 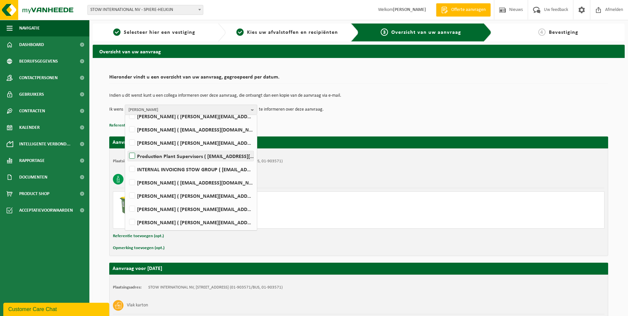 What do you see at coordinates (137, 305) in the screenshot?
I see `h3: Vlak karton` at bounding box center [137, 305].